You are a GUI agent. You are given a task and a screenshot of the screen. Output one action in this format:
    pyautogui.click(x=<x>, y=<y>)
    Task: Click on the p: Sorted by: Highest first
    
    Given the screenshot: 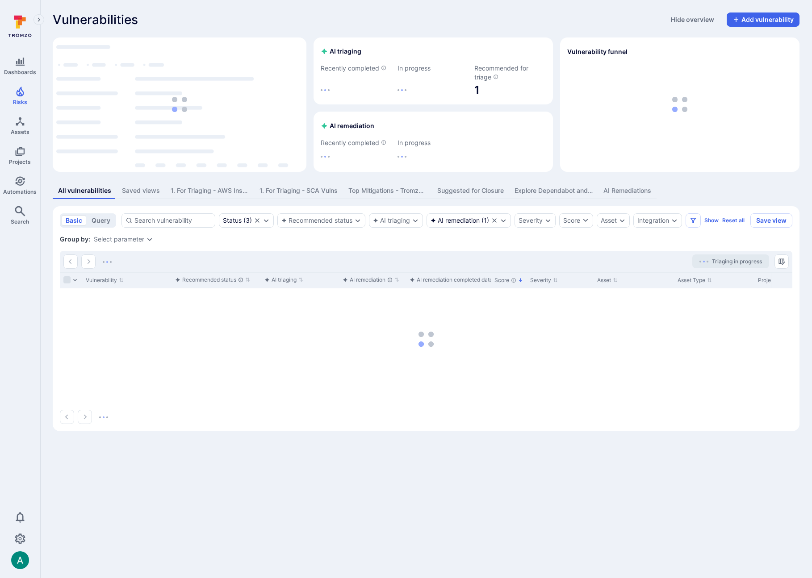 What is the action you would take?
    pyautogui.click(x=520, y=280)
    